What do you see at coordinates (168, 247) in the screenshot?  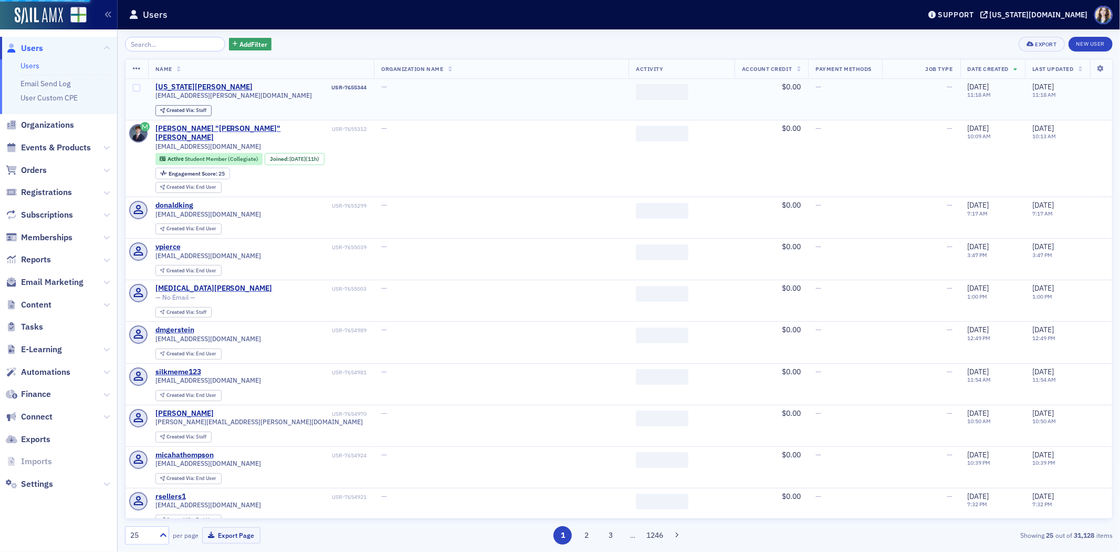 I see `a: vpierce` at bounding box center [168, 247].